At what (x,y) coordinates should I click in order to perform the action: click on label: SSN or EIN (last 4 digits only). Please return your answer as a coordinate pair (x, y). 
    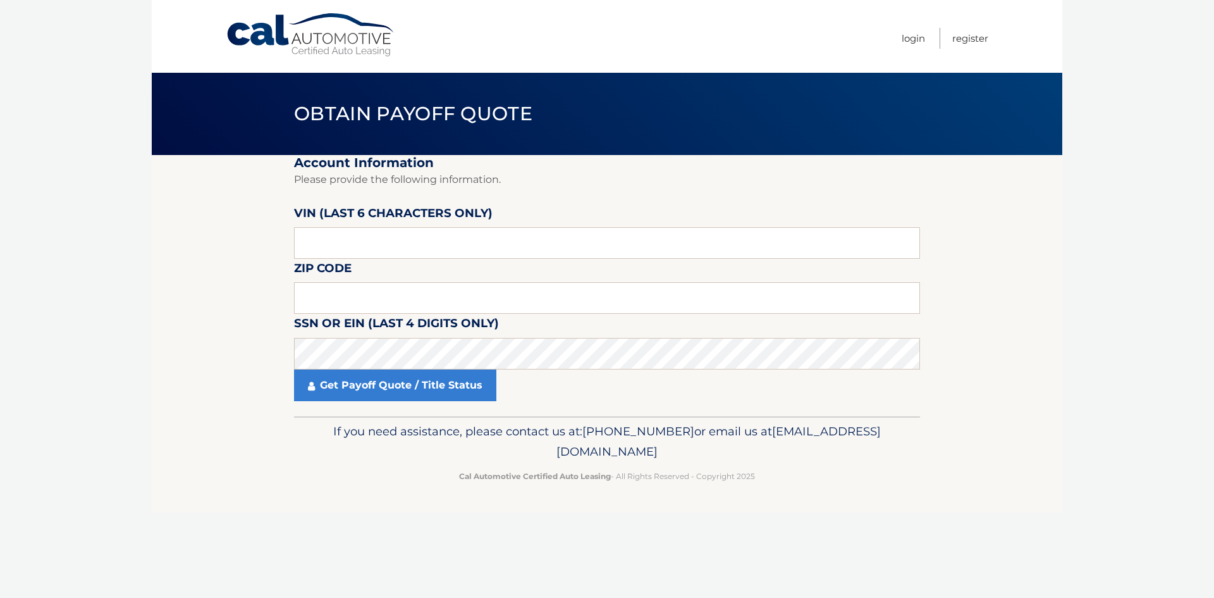
    Looking at the image, I should click on (396, 325).